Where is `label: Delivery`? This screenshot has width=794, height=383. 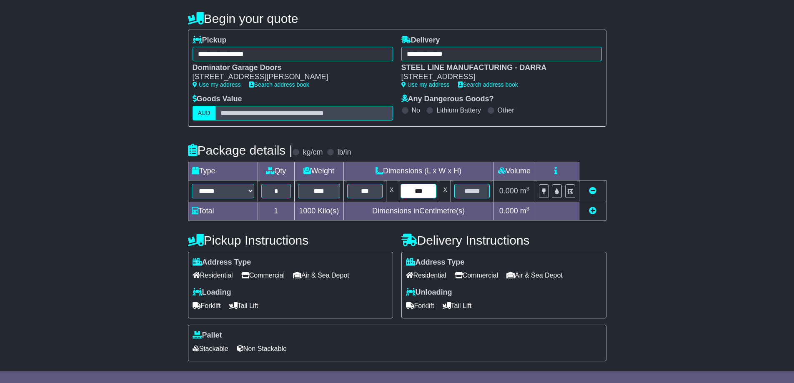 label: Delivery is located at coordinates (421, 40).